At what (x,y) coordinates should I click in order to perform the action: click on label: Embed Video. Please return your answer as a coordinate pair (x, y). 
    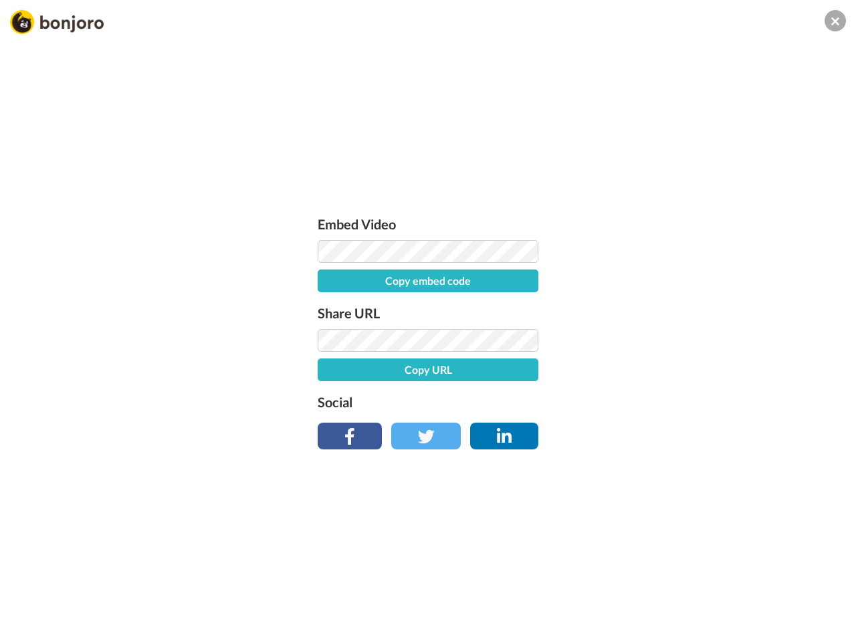
    Looking at the image, I should click on (428, 224).